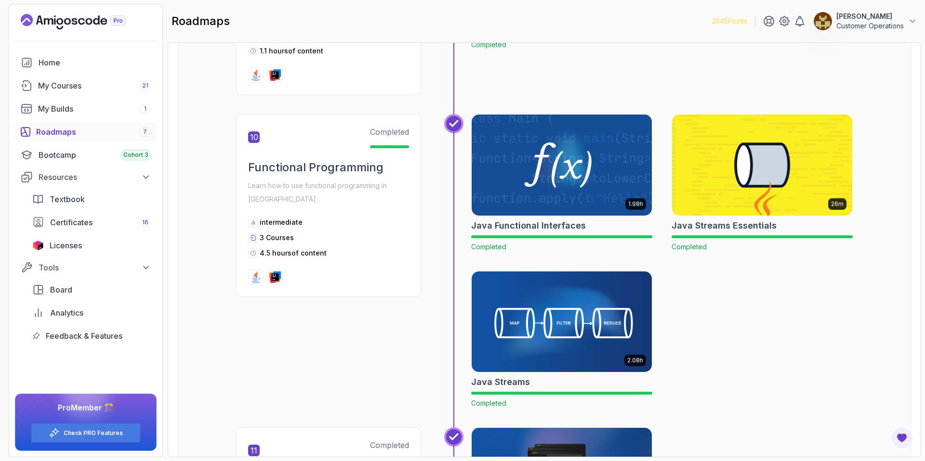 Image resolution: width=925 pixels, height=461 pixels. Describe the element at coordinates (94, 63) in the screenshot. I see `div: Home` at that location.